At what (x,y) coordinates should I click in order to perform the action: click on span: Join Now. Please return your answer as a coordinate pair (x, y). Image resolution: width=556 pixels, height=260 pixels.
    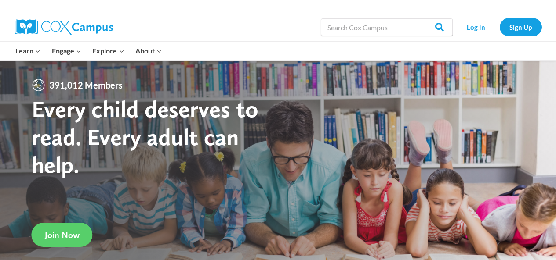
    Looking at the image, I should click on (62, 235).